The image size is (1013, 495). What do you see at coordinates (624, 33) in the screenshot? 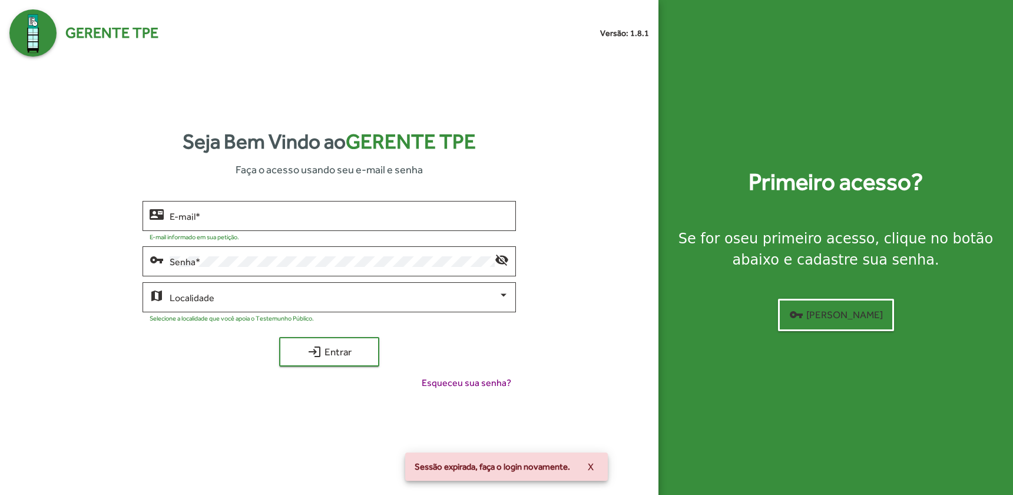
I see `small: Versão: 1.8.1` at bounding box center [624, 33].